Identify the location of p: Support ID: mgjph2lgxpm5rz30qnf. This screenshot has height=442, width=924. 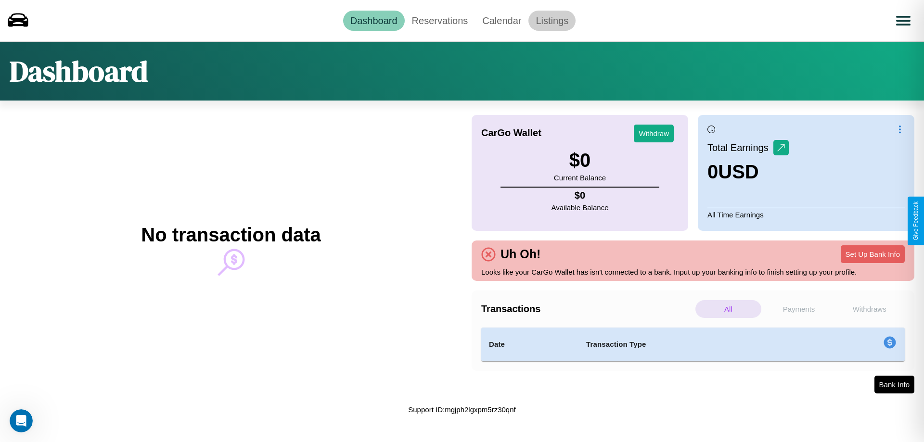
(462, 410).